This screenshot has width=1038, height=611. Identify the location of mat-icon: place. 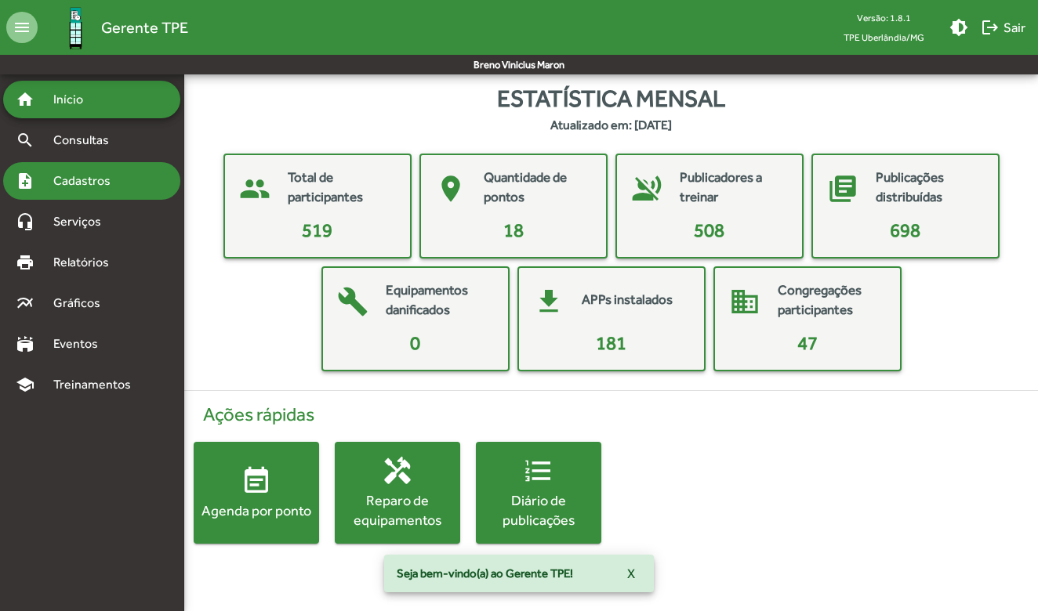
(451, 189).